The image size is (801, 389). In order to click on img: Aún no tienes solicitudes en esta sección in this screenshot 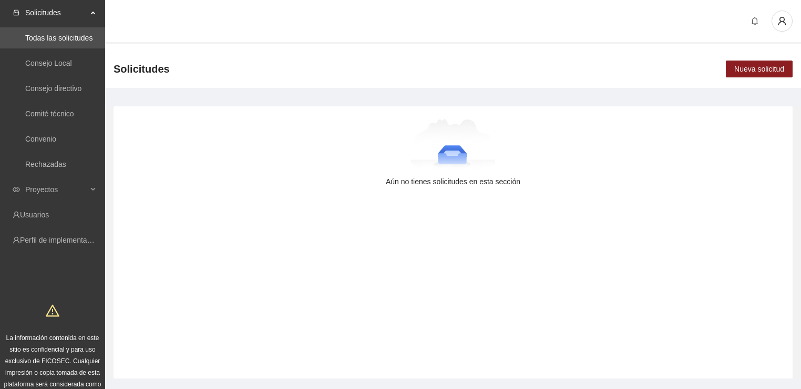, I will do `click(453, 145)`.